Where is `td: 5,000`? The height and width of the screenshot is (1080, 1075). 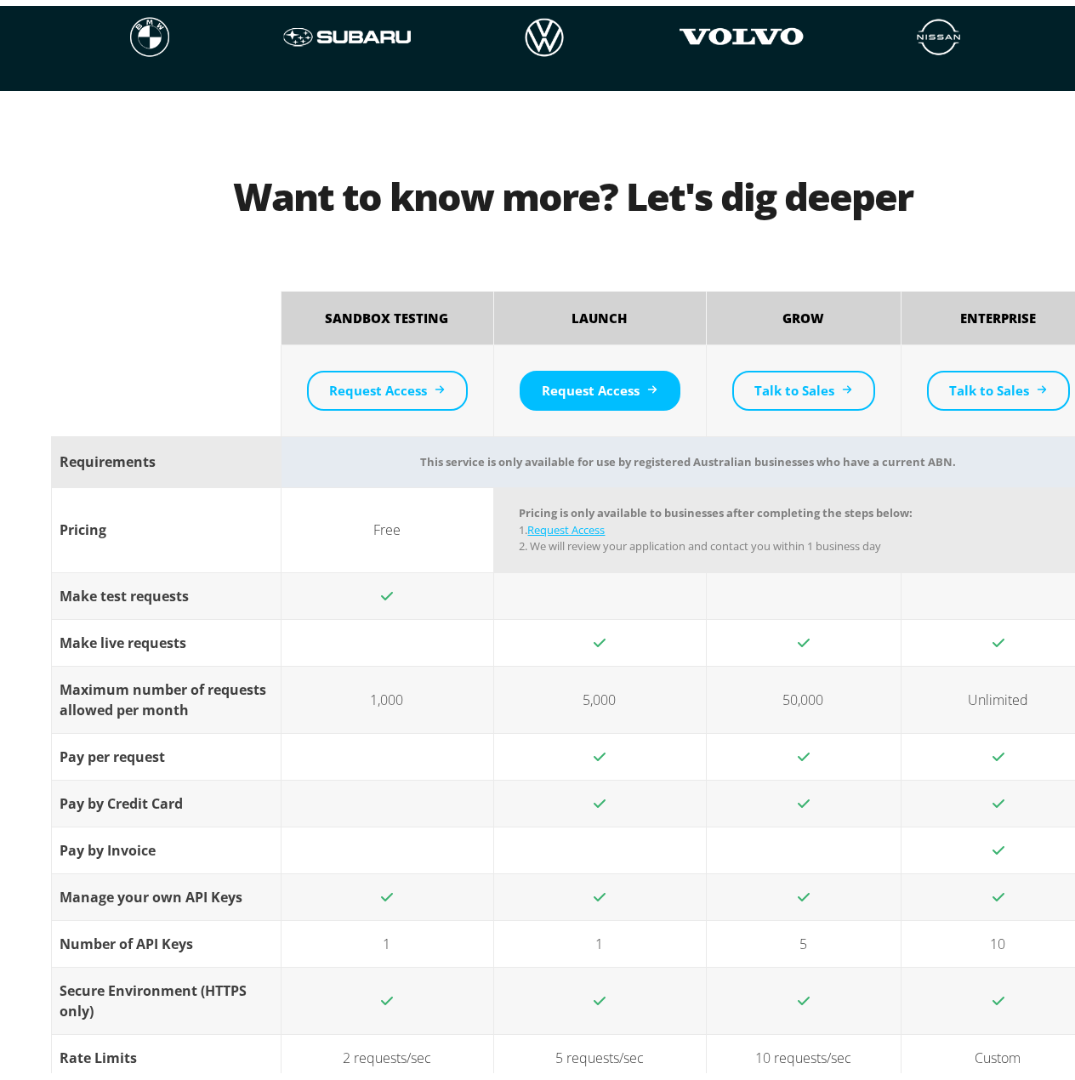 td: 5,000 is located at coordinates (599, 693).